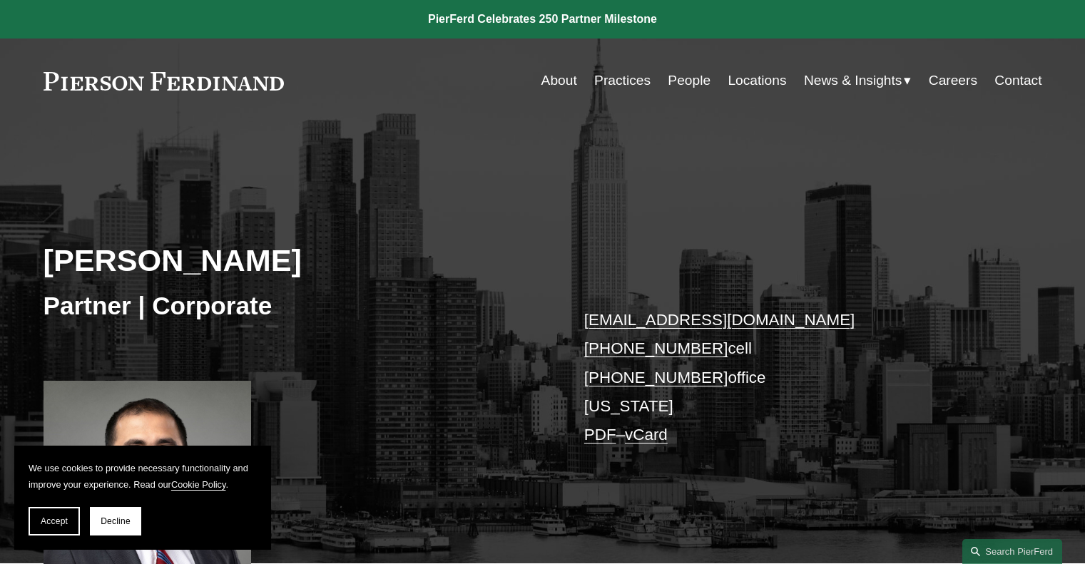 The width and height of the screenshot is (1085, 564). Describe the element at coordinates (646, 435) in the screenshot. I see `a: vCard` at that location.